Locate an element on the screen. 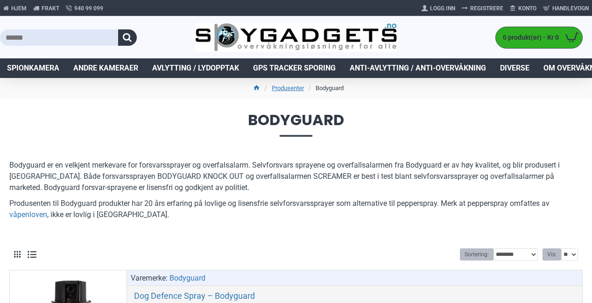 This screenshot has height=303, width=592. p: Produsenten til Bodyguard produkter har 20 års erfaring på lovlige og lisensfrie selvforsvarsspra... is located at coordinates (296, 209).